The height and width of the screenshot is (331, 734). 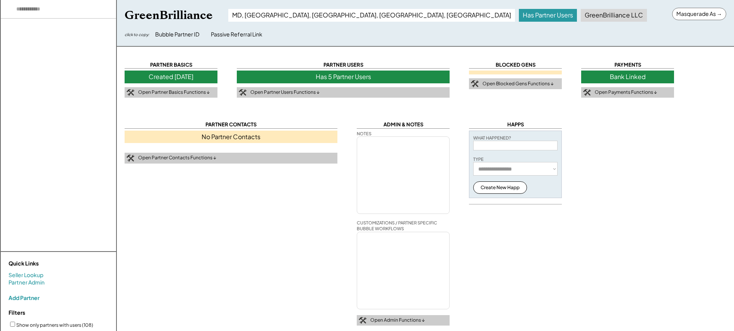 I want to click on div: Open Partner Users Functions ↓, so click(x=285, y=92).